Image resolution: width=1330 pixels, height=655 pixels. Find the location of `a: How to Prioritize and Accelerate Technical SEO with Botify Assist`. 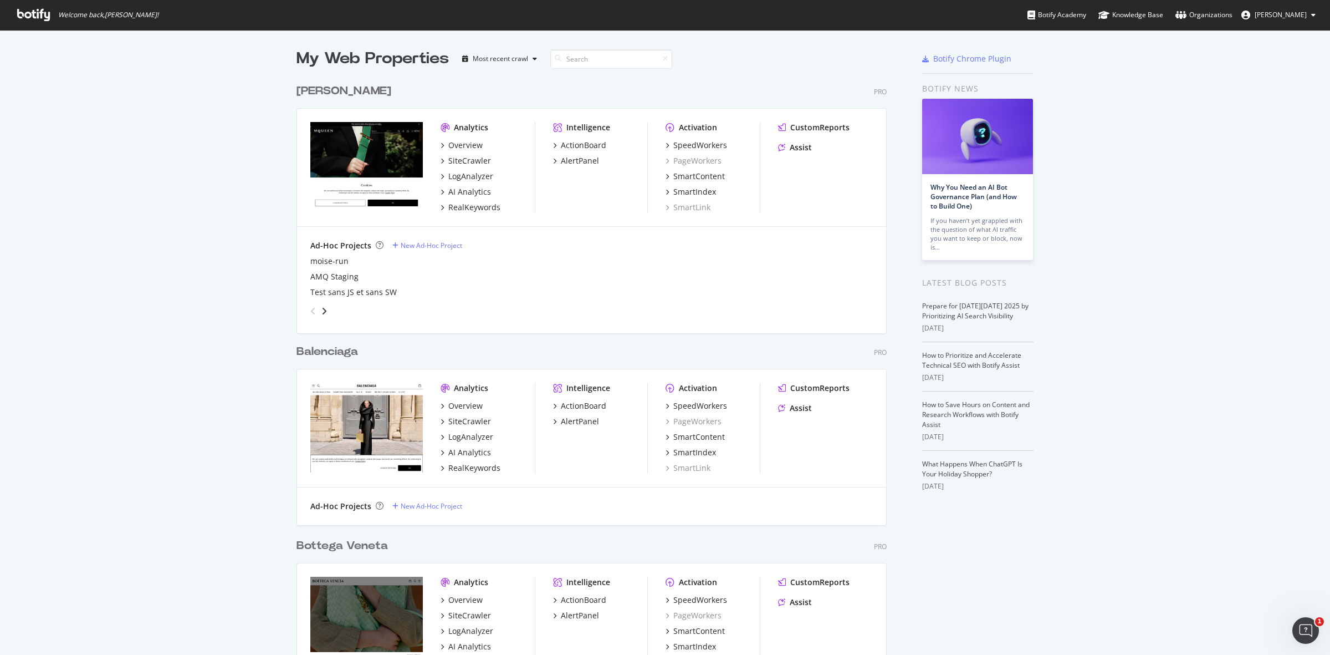

a: How to Prioritize and Accelerate Technical SEO with Botify Assist is located at coordinates (972, 360).